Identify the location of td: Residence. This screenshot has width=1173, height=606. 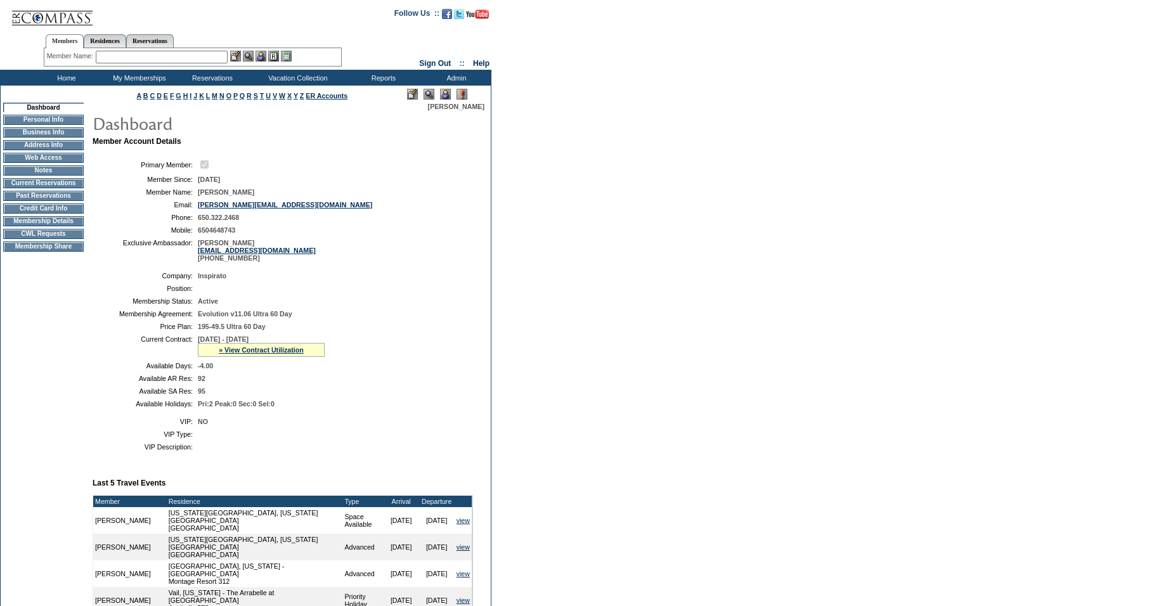
(255, 501).